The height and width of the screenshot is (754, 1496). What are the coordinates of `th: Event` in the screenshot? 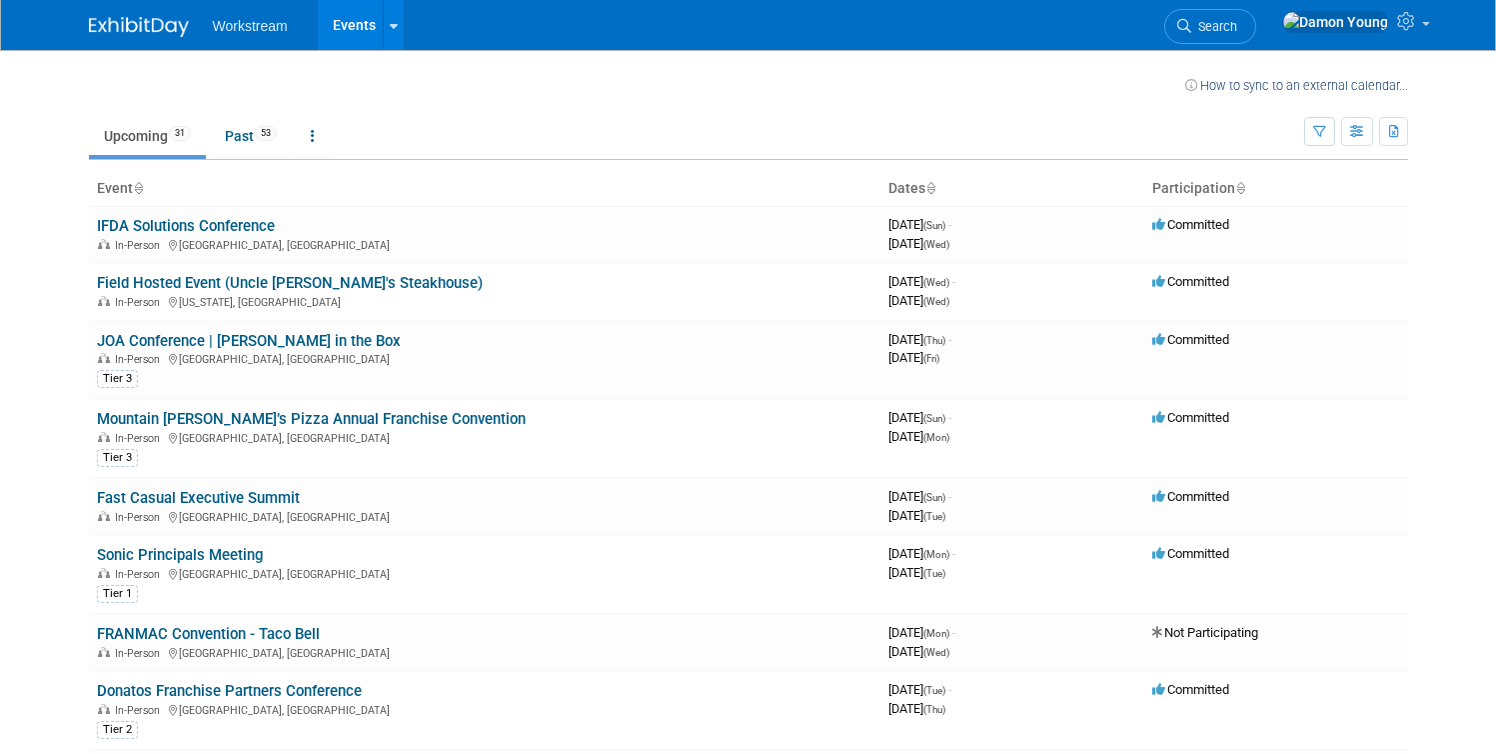 It's located at (485, 189).